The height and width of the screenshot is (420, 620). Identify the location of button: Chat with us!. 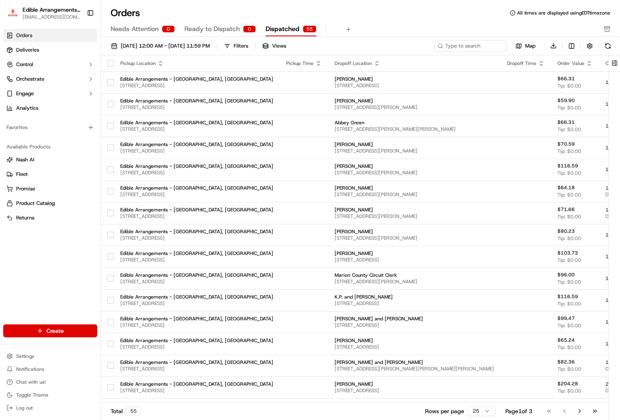
(50, 382).